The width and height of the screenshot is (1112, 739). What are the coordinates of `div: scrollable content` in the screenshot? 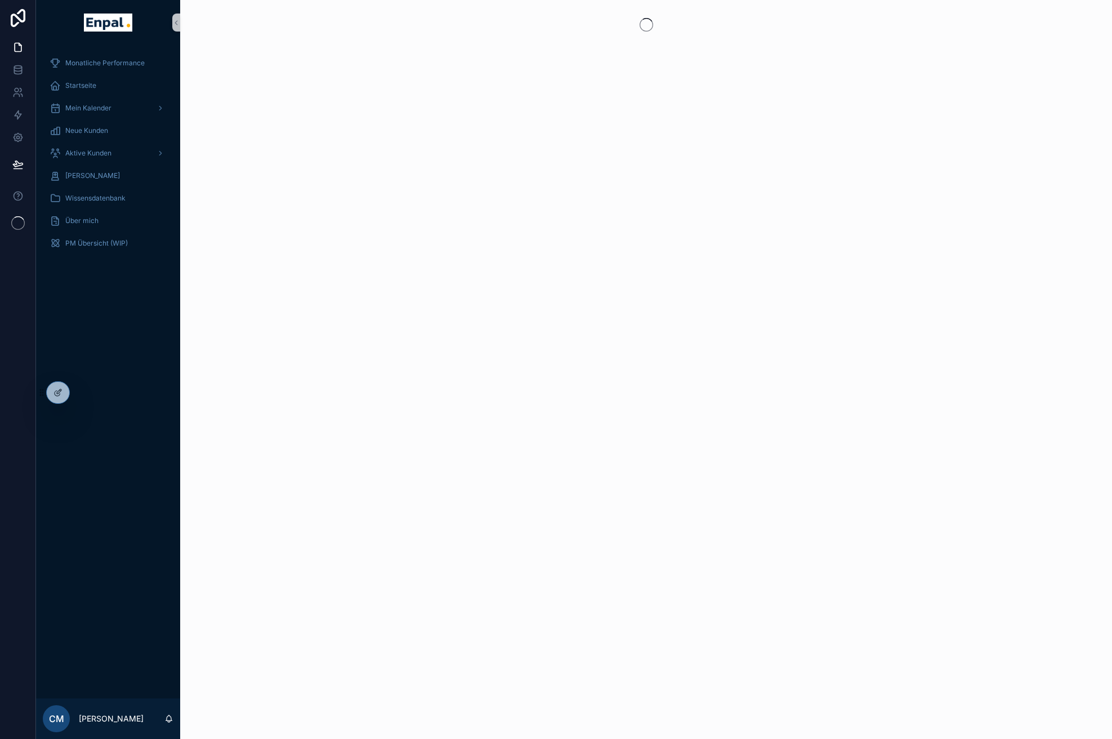 It's located at (108, 157).